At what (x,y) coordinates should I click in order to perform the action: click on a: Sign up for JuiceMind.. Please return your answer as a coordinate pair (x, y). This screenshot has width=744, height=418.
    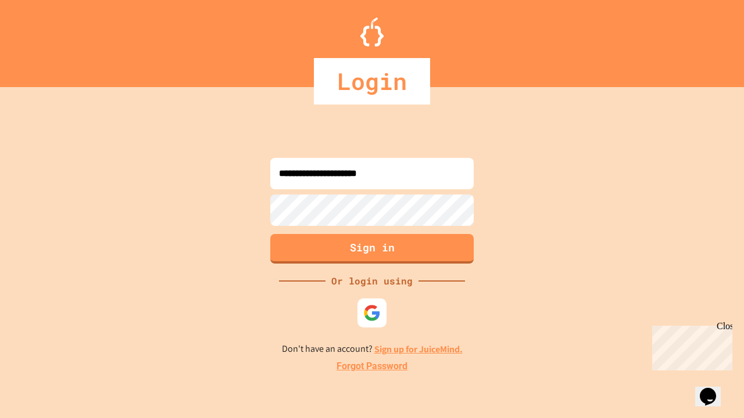
    Looking at the image, I should click on (418, 349).